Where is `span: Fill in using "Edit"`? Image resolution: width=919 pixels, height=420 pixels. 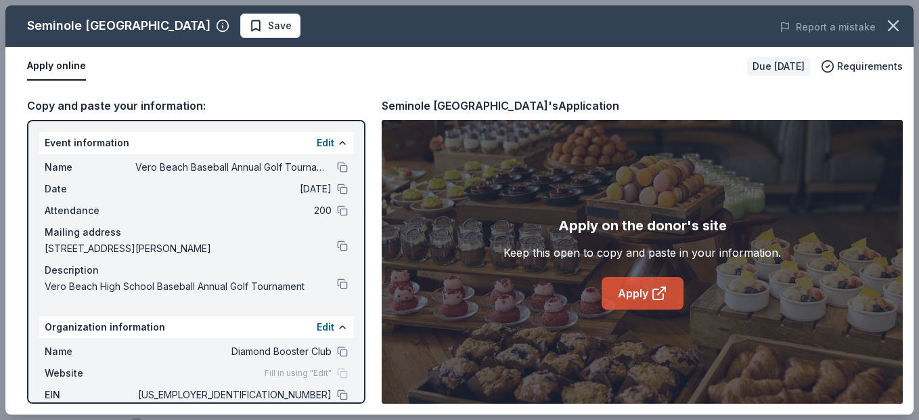
span: Fill in using "Edit" is located at coordinates (298, 373).